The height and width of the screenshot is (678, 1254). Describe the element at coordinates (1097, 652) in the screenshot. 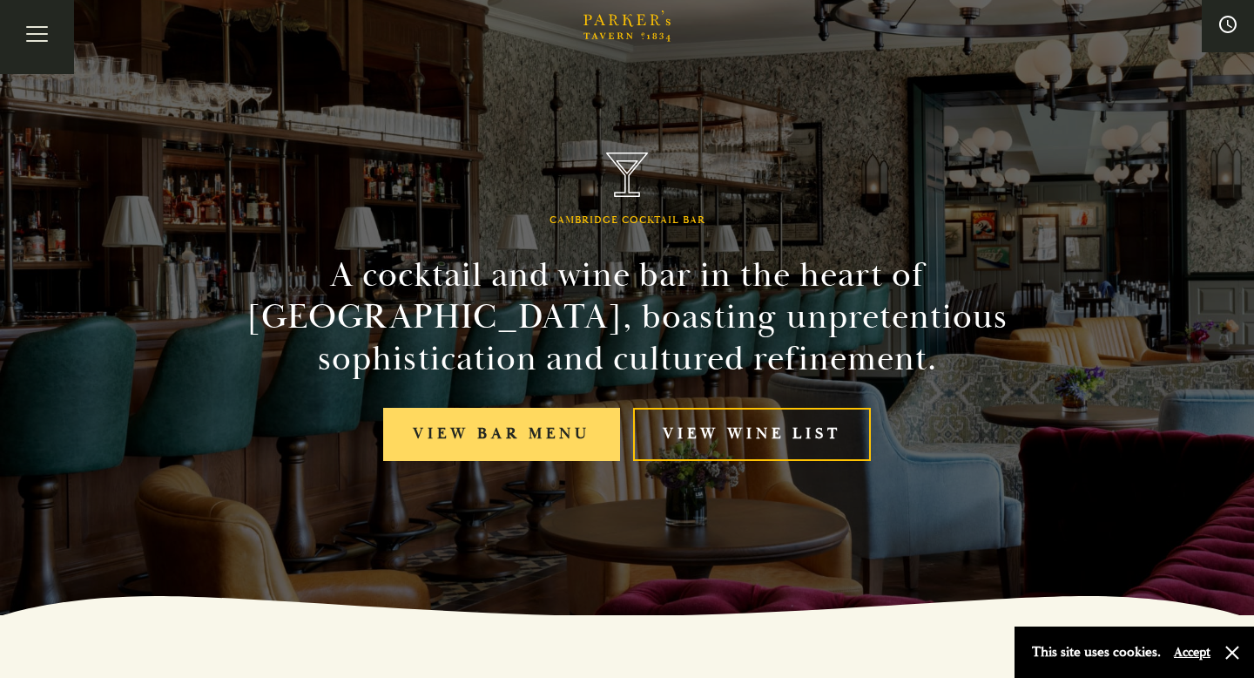

I see `p: This site uses cookies.` at that location.